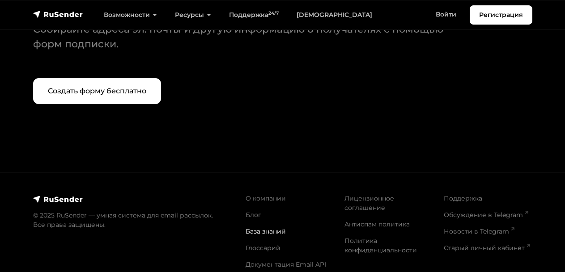 This screenshot has width=565, height=272. What do you see at coordinates (479, 232) in the screenshot?
I see `a: Новости в Telegram` at bounding box center [479, 232].